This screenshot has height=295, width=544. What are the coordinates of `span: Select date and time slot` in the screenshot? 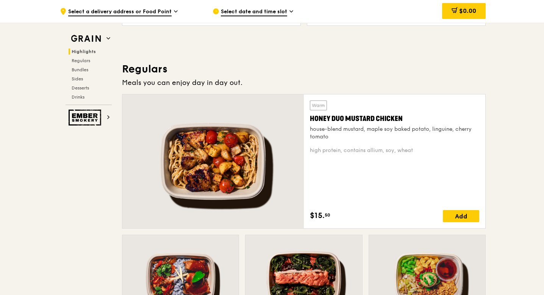 It's located at (254, 12).